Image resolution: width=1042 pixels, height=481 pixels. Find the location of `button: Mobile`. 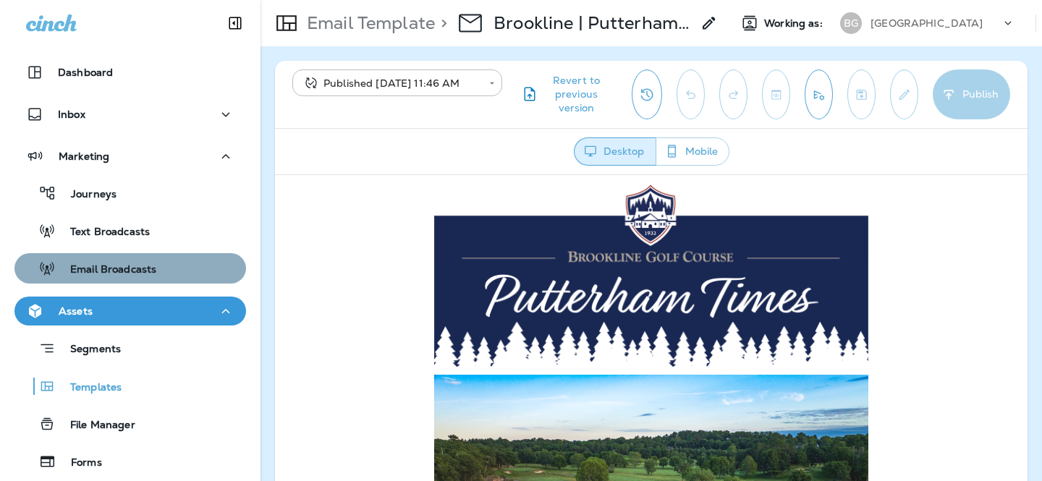

button: Mobile is located at coordinates (692, 151).